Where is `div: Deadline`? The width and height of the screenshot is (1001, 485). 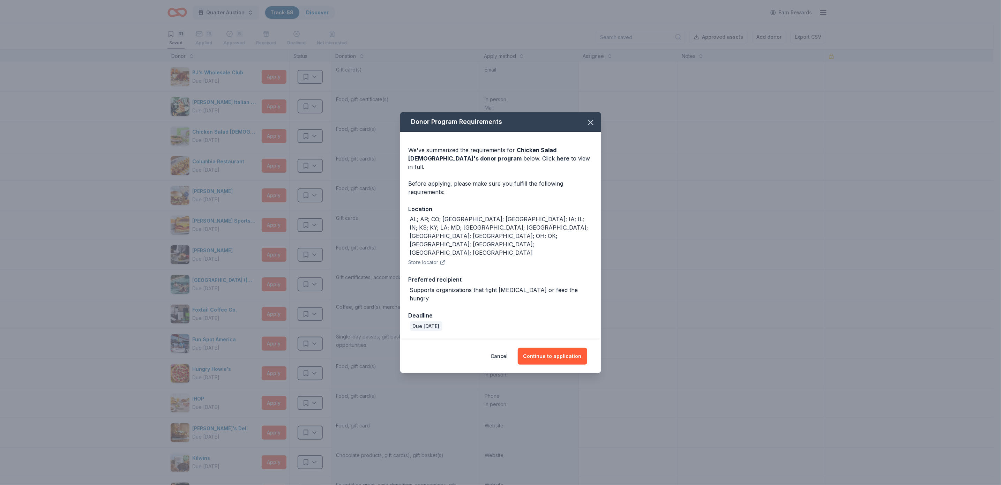 div: Deadline is located at coordinates (501, 315).